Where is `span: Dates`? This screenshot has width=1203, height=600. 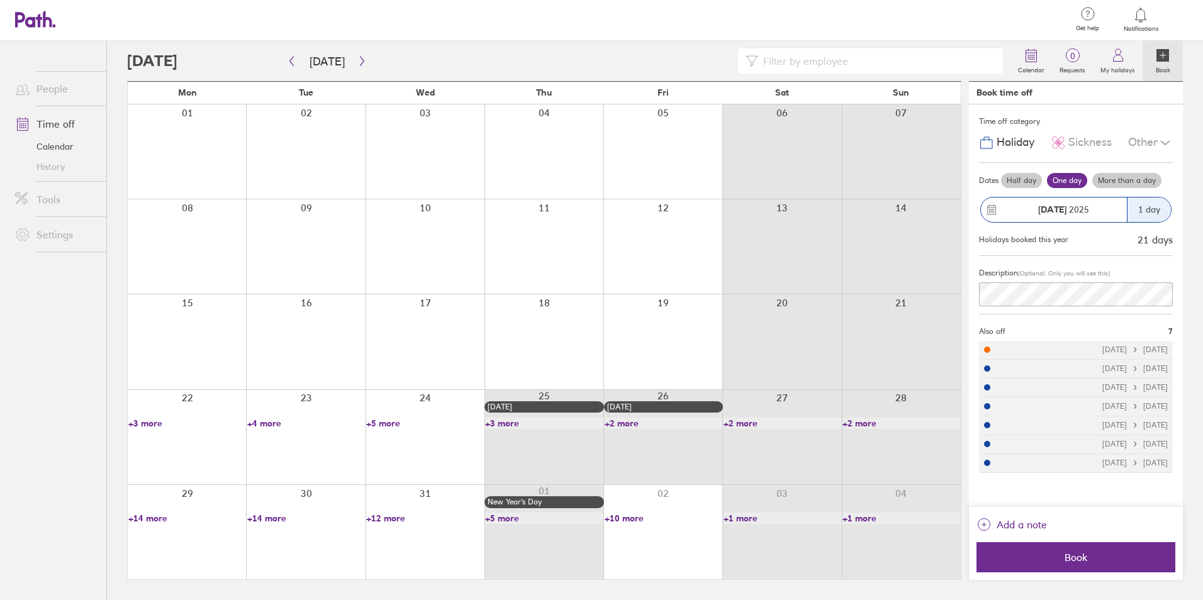 span: Dates is located at coordinates (989, 181).